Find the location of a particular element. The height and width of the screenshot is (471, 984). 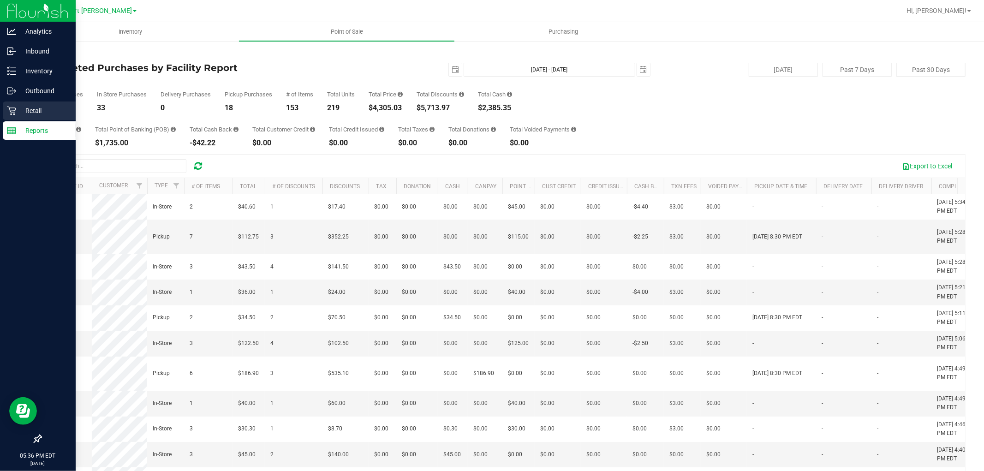

span: $115.00 is located at coordinates (518, 237).